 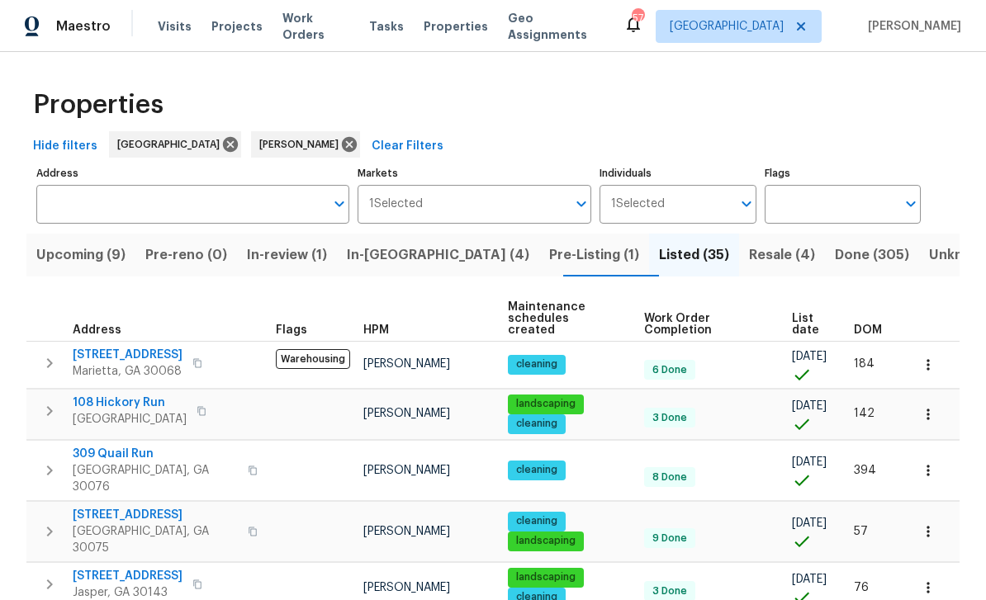 What do you see at coordinates (407, 146) in the screenshot?
I see `button: Clear Filters` at bounding box center [407, 146].